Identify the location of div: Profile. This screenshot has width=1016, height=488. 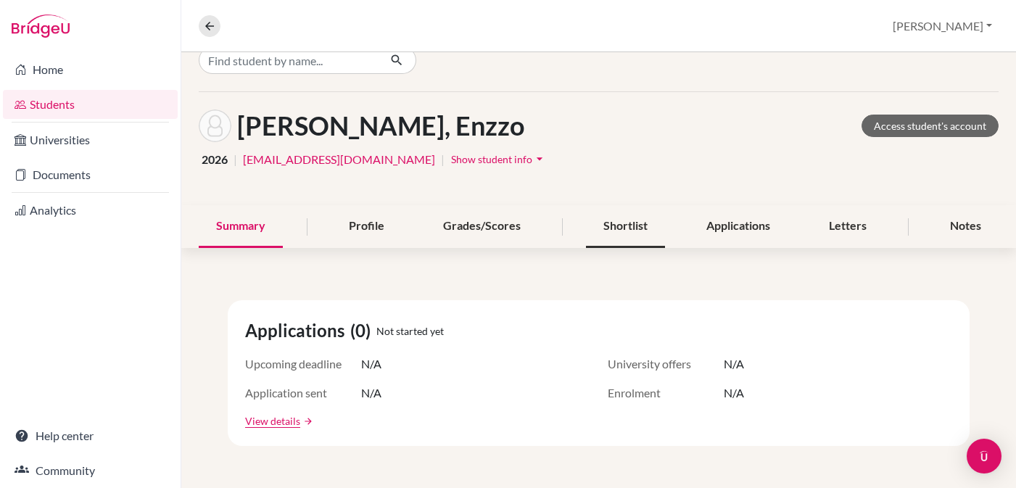
(366, 226).